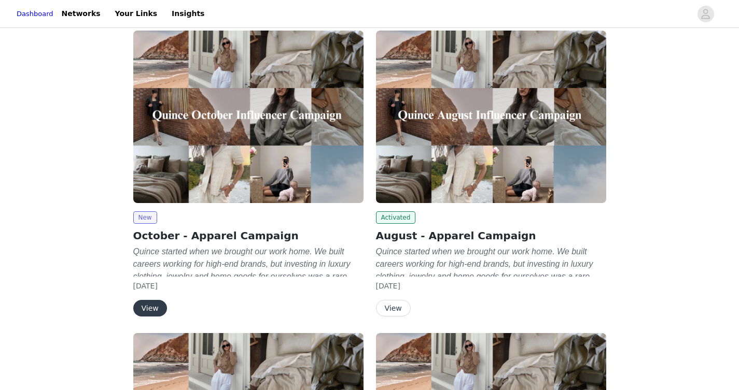  Describe the element at coordinates (81, 13) in the screenshot. I see `a: Networks` at that location.